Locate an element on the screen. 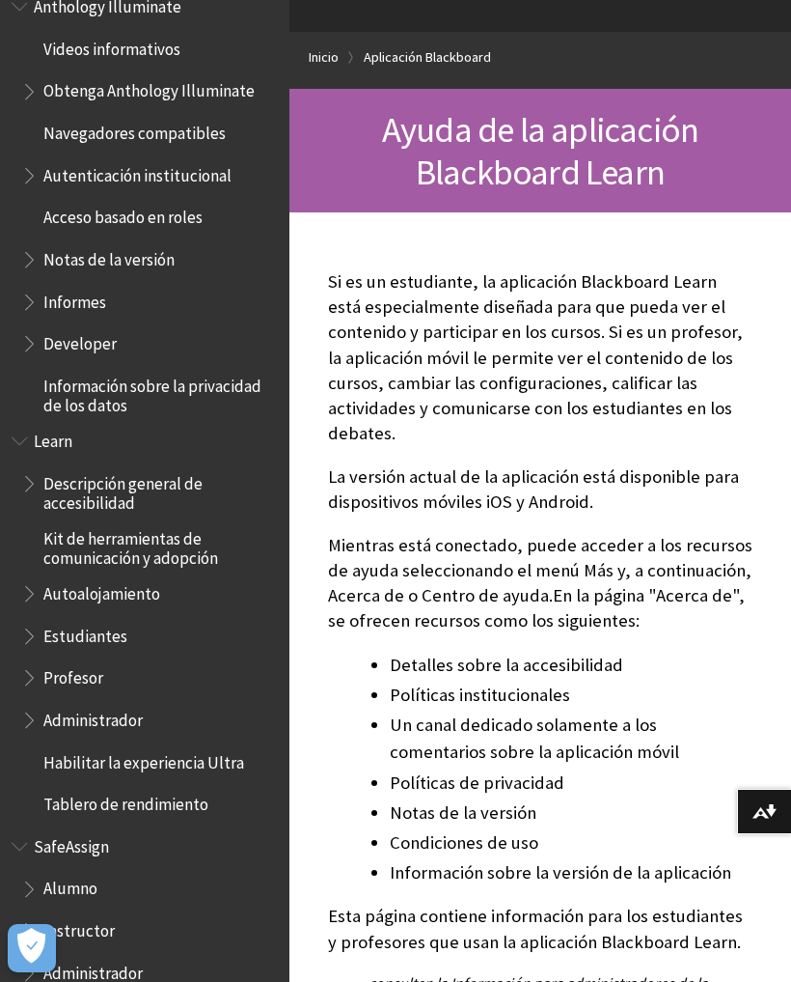 The height and width of the screenshot is (982, 791). span: Notas de la versión is located at coordinates (109, 256).